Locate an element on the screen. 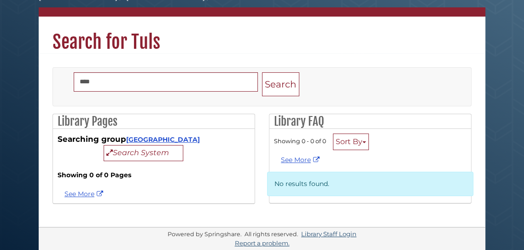 Image resolution: width=524 pixels, height=250 pixels. a: Report a problem. is located at coordinates (262, 243).